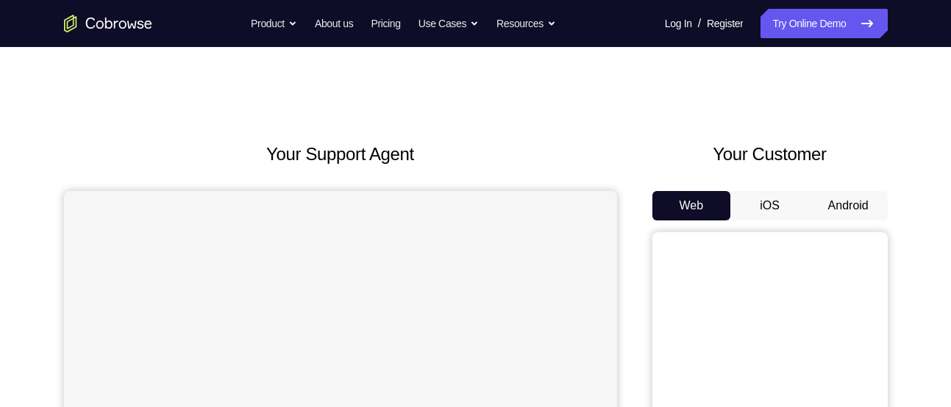 The height and width of the screenshot is (407, 951). What do you see at coordinates (385, 24) in the screenshot?
I see `a: Pricing` at bounding box center [385, 24].